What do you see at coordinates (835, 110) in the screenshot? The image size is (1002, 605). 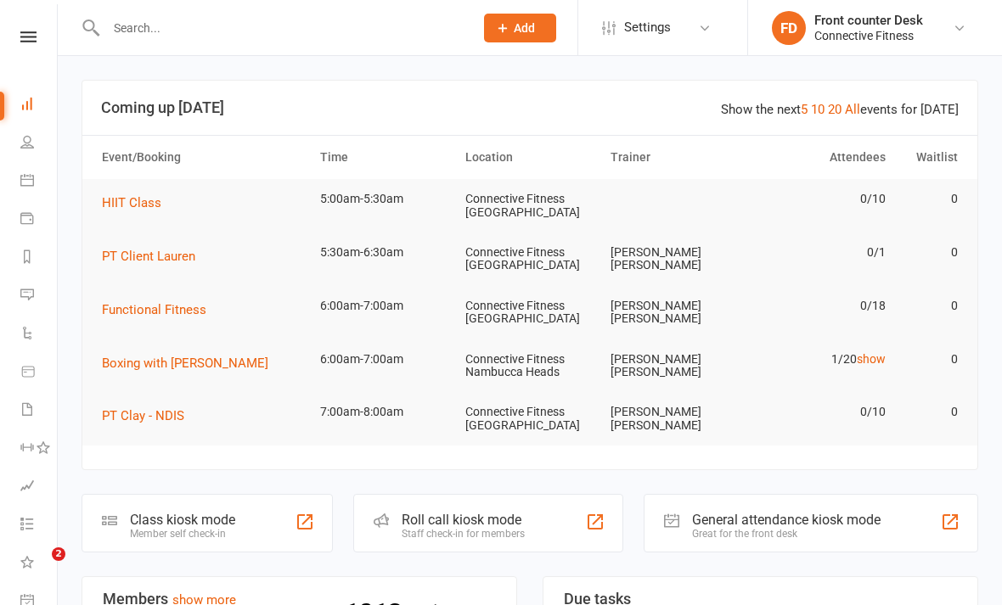 I see `a: 20` at bounding box center [835, 110].